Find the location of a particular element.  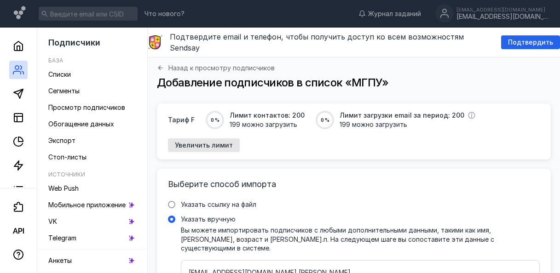

a: Списки is located at coordinates (92, 75).